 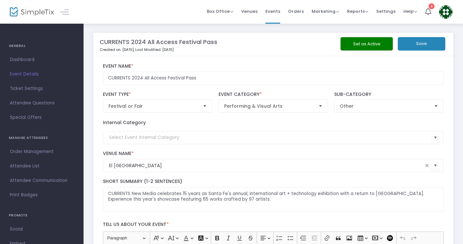 What do you see at coordinates (42, 152) in the screenshot?
I see `span: Order Management` at bounding box center [42, 152].